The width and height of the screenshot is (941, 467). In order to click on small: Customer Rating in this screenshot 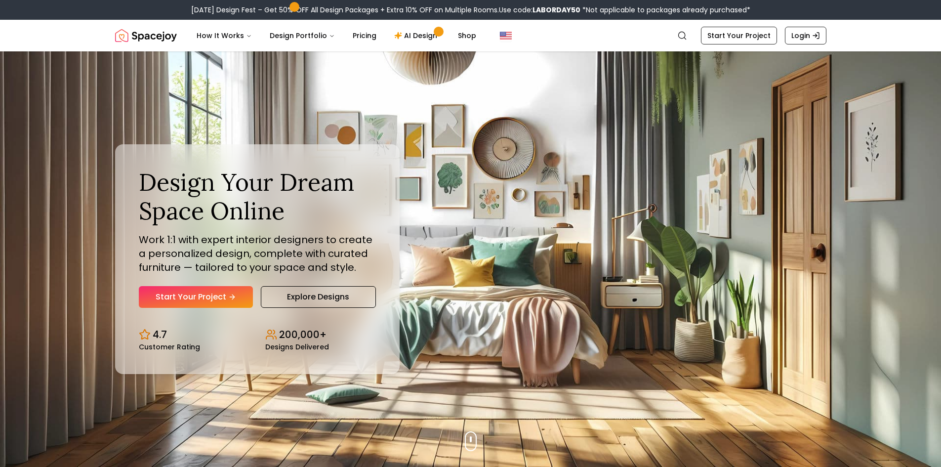, I will do `click(169, 347)`.